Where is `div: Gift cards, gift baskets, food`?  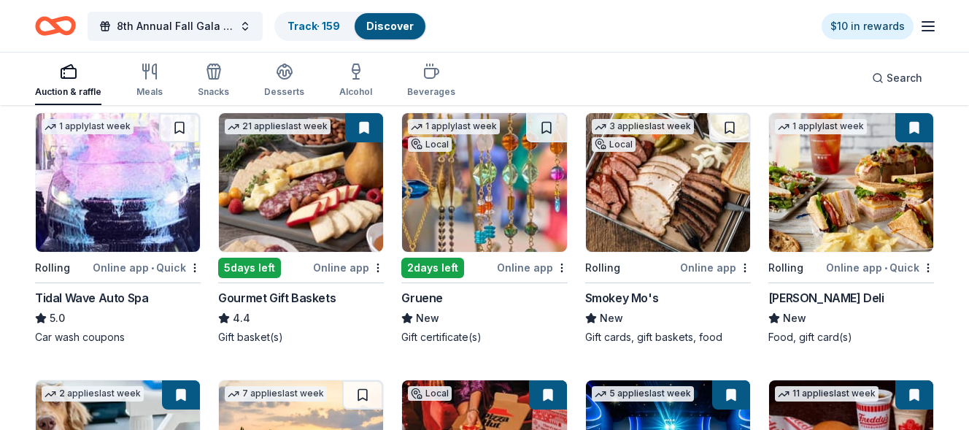 div: Gift cards, gift baskets, food is located at coordinates (668, 337).